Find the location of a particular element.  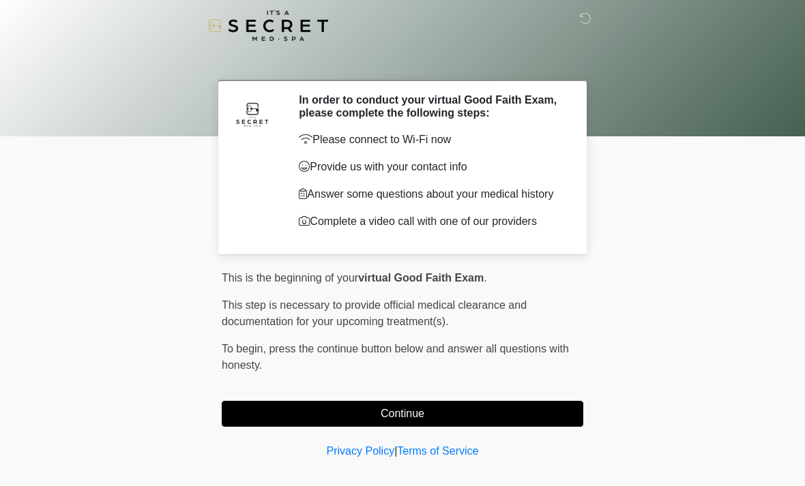

p: Answer some questions about your medical history is located at coordinates (430, 194).